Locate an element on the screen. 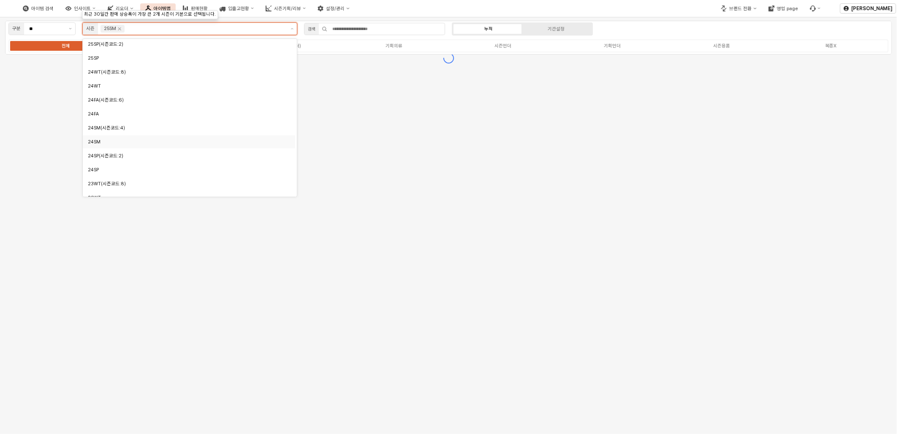 Image resolution: width=897 pixels, height=434 pixels. div: 시즌용품 is located at coordinates (722, 46).